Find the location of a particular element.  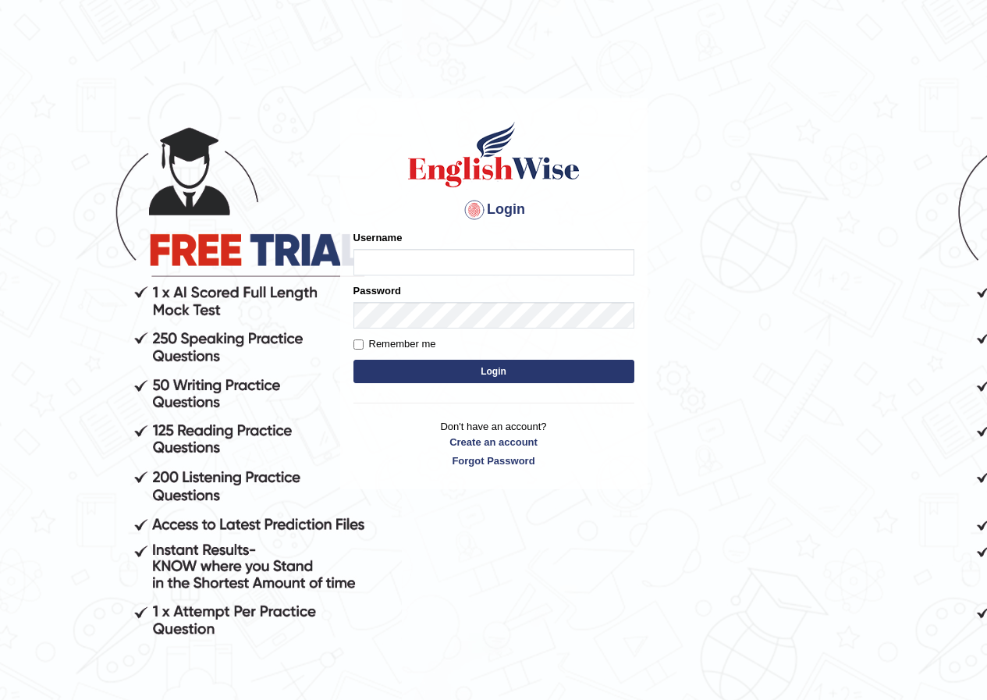

p: Don't have an account? is located at coordinates (494, 443).